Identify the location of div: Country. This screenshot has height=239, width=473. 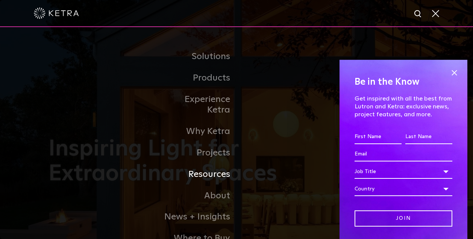
(404, 189).